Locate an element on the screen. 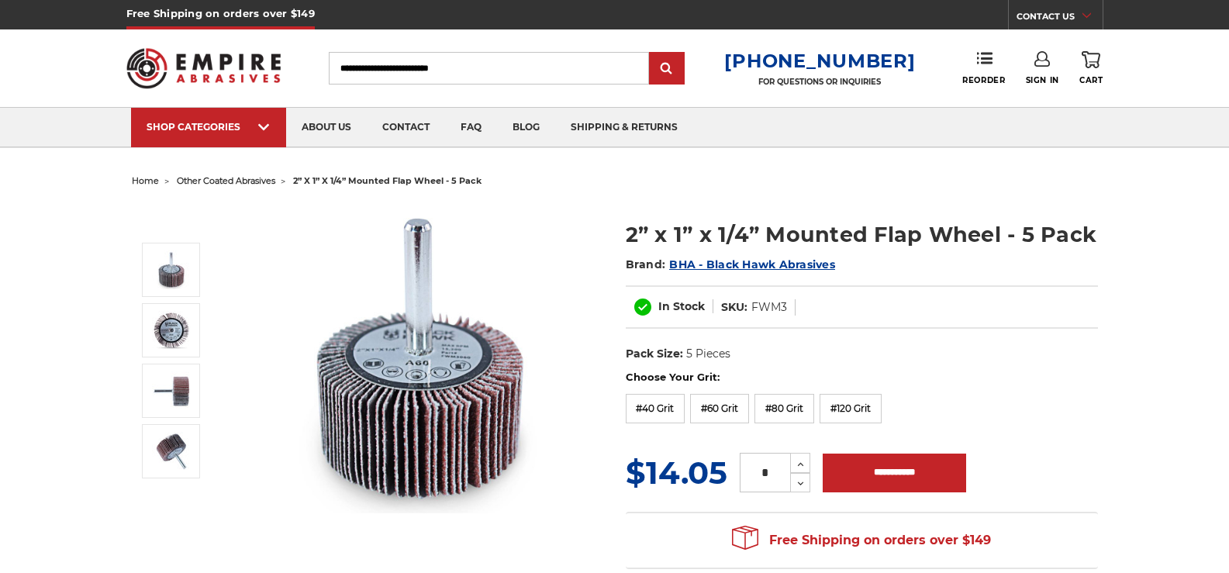 This screenshot has width=1229, height=573. a: home is located at coordinates (145, 181).